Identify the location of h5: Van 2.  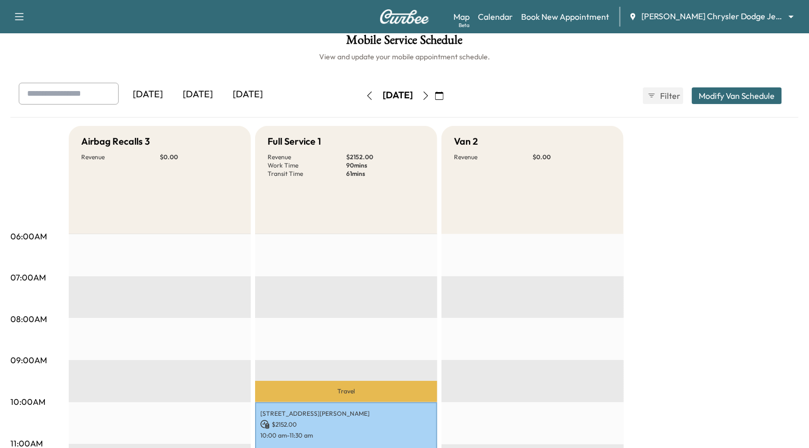
(466, 142).